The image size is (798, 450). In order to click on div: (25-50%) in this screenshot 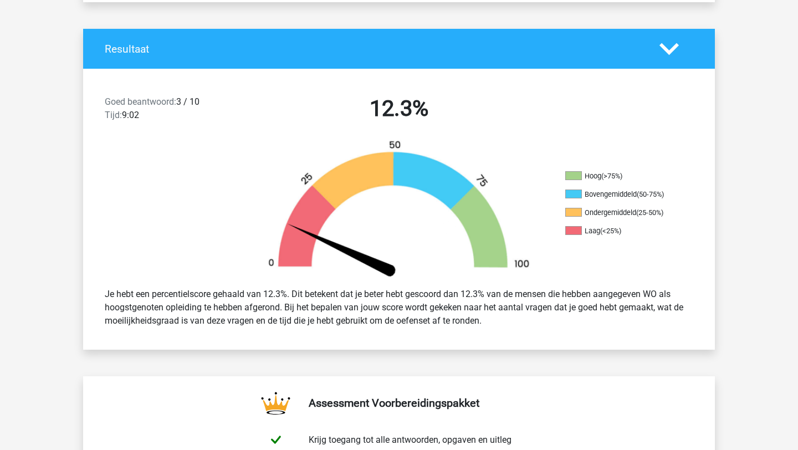, I will do `click(649, 212)`.